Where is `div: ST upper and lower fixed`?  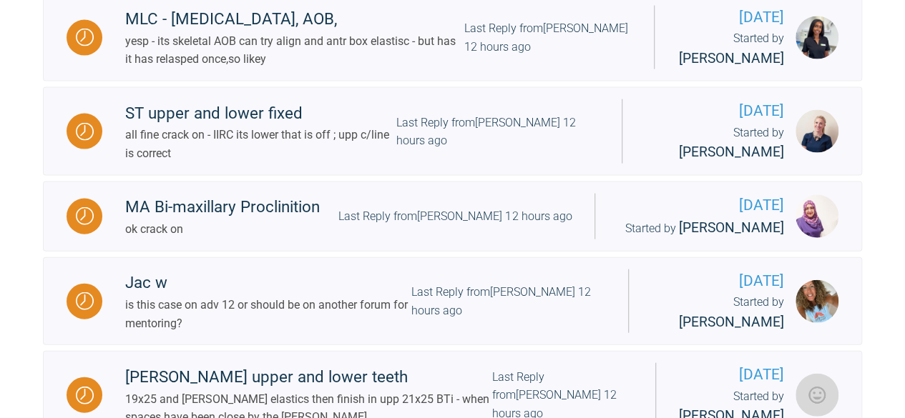 div: ST upper and lower fixed is located at coordinates (260, 114).